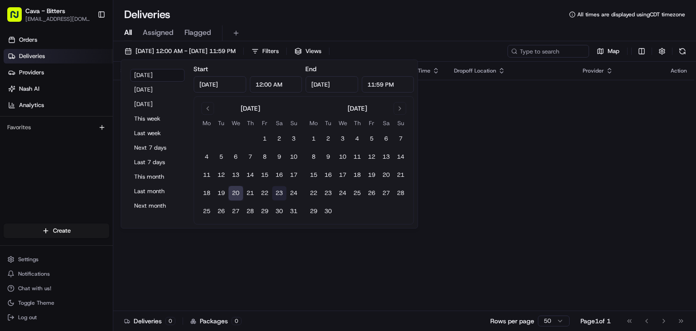  I want to click on span: Flagged, so click(198, 33).